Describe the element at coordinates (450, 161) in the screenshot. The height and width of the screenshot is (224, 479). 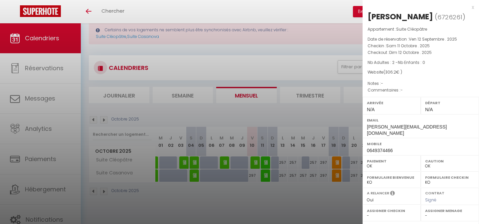
I see `label: Caution` at that location.